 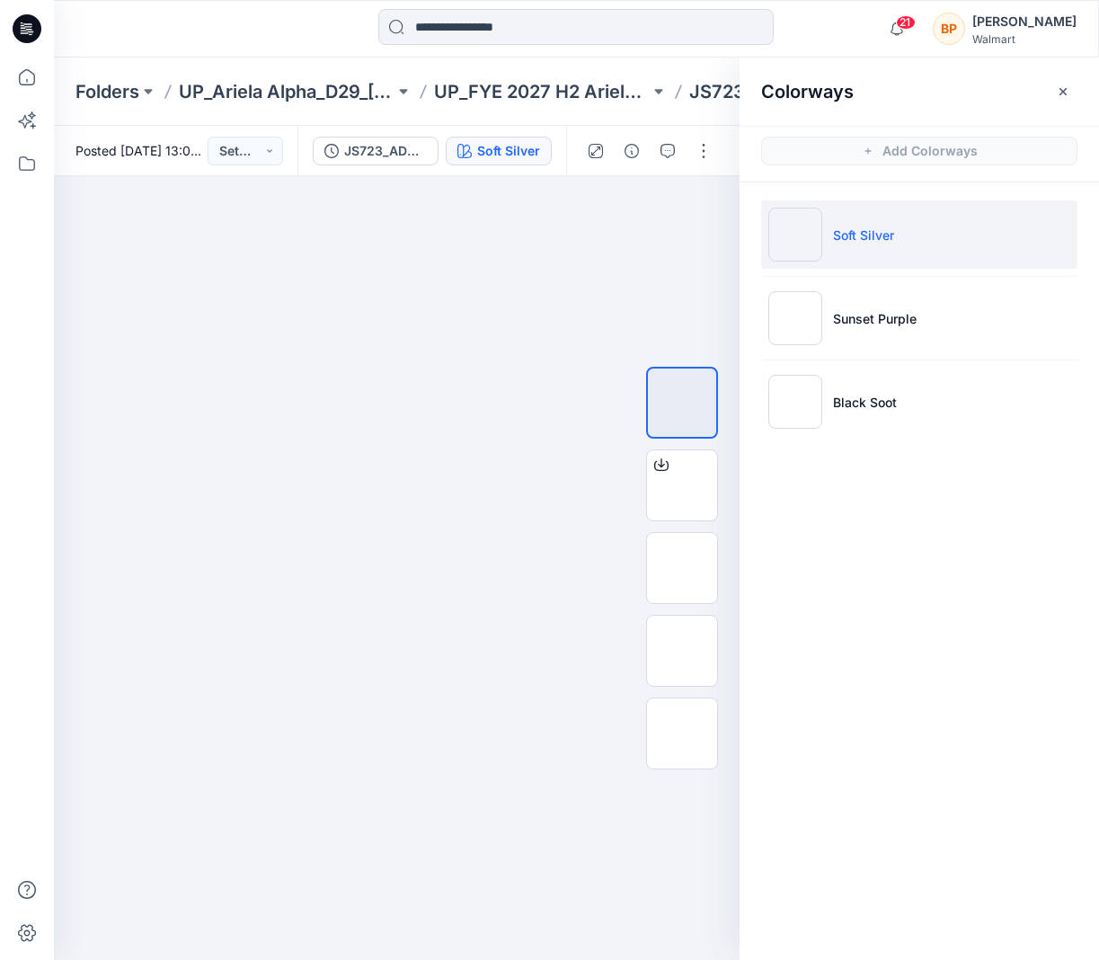 What do you see at coordinates (509, 151) in the screenshot?
I see `div: Soft Silver` at bounding box center [509, 151].